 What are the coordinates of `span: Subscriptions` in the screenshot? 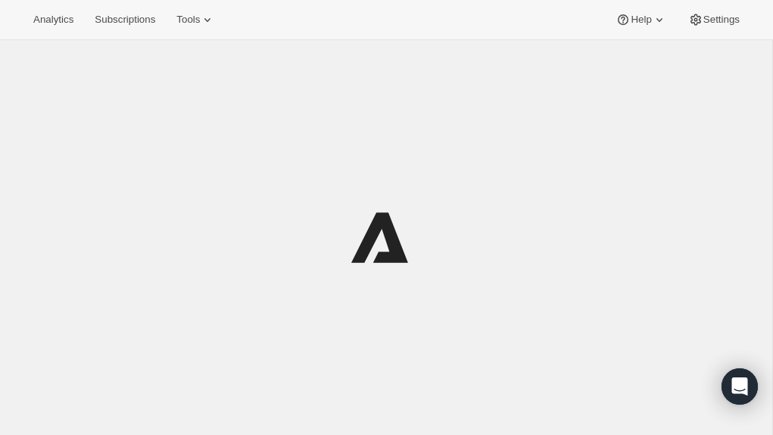 It's located at (125, 20).